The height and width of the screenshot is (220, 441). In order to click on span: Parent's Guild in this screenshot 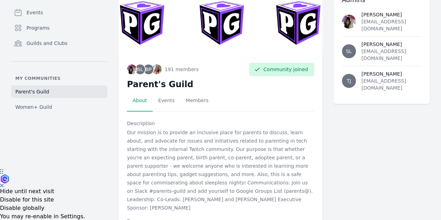, I will do `click(32, 92)`.